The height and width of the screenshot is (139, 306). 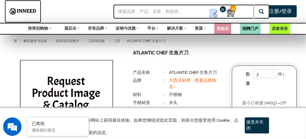 I want to click on font: 2, so click(x=281, y=103).